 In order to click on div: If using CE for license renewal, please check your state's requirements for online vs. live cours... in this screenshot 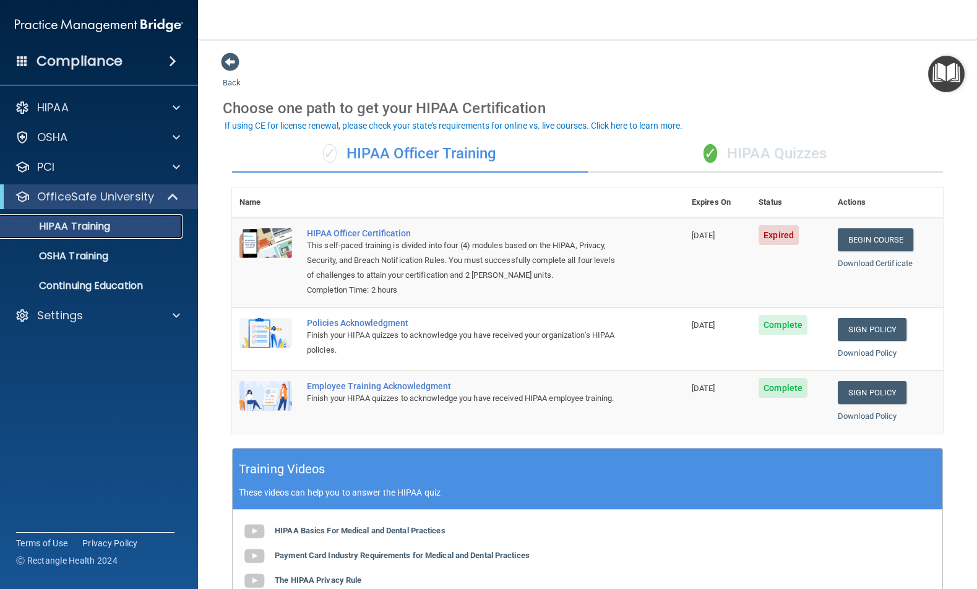, I will do `click(454, 126)`.